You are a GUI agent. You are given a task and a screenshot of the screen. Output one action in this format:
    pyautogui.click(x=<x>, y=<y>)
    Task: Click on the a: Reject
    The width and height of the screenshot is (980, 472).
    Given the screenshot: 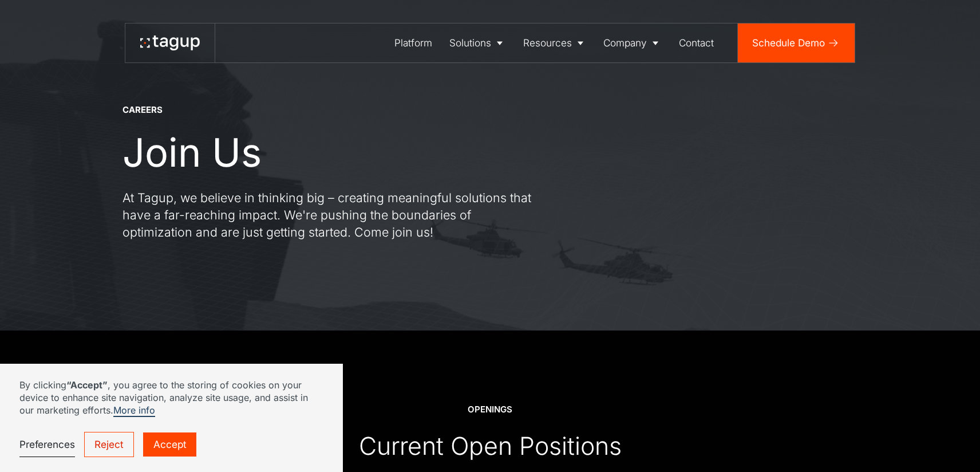 What is the action you would take?
    pyautogui.click(x=109, y=444)
    